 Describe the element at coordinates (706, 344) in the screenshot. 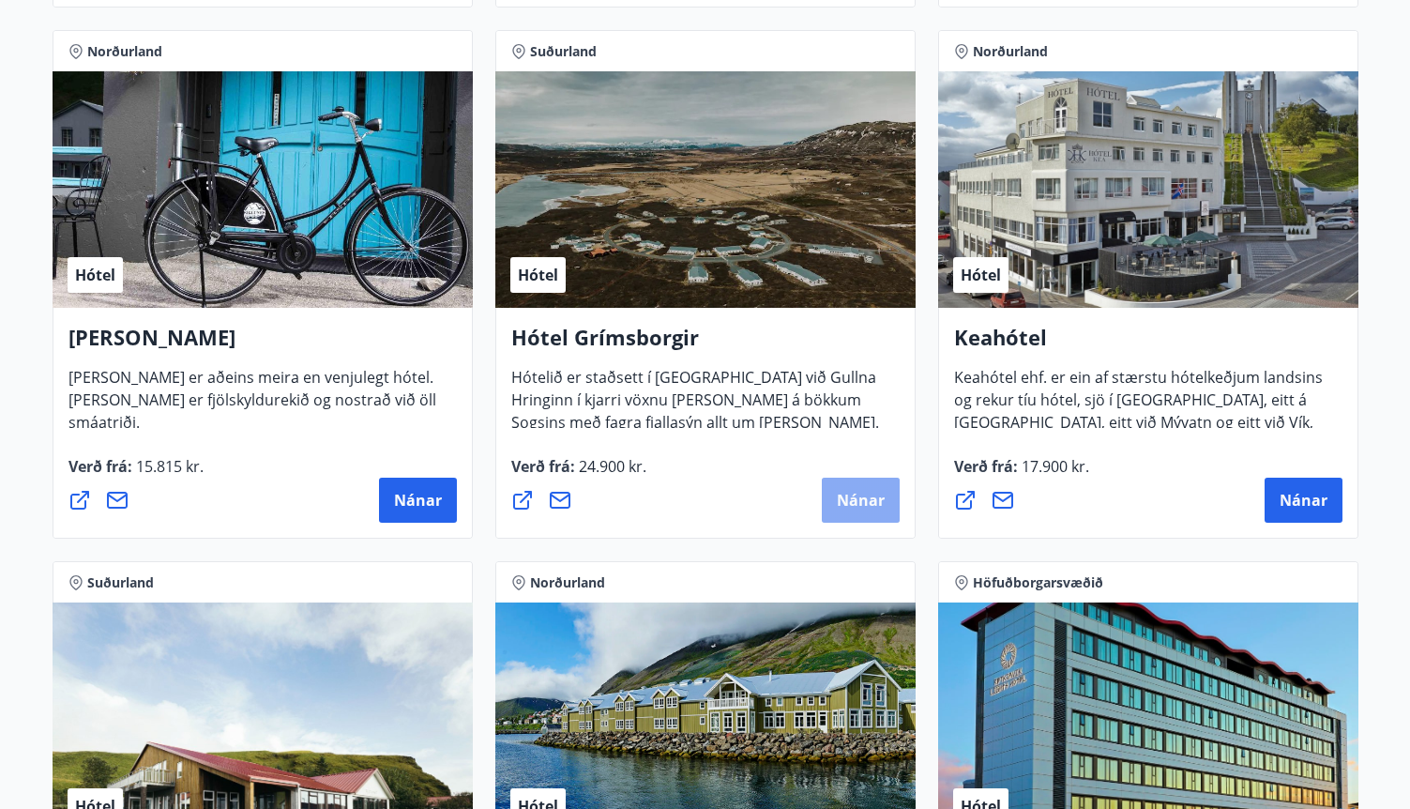

I see `h4: Hótel Grímsborgir` at that location.